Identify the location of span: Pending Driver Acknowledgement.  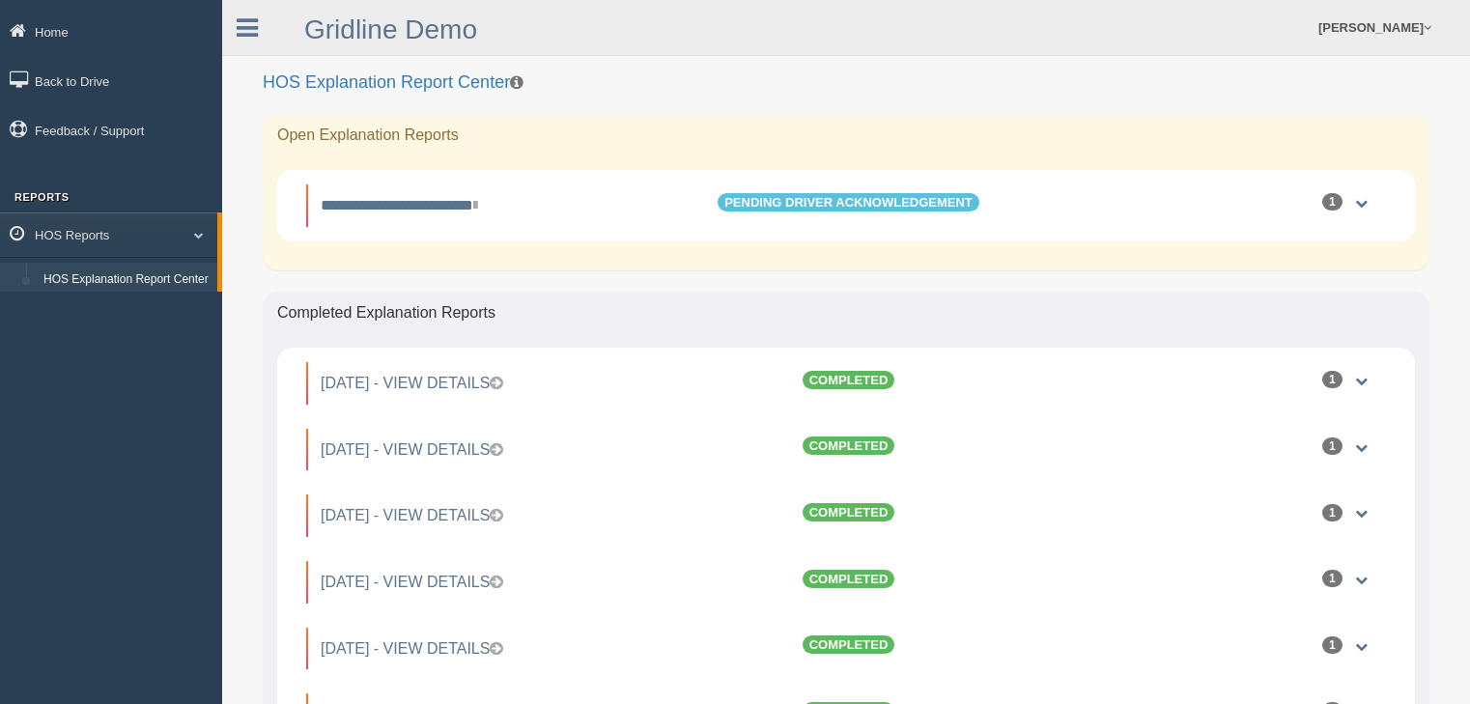
(848, 202).